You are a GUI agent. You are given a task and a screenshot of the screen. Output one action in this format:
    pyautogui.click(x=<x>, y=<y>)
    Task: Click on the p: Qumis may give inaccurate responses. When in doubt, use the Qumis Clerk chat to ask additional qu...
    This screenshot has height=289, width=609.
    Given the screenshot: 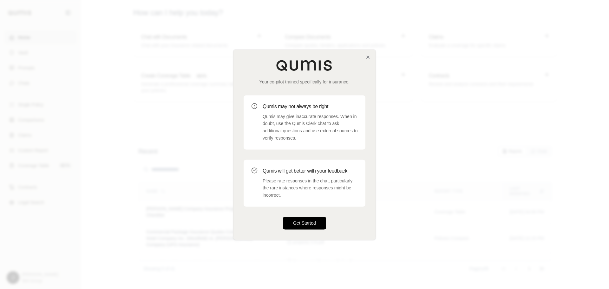 What is the action you would take?
    pyautogui.click(x=310, y=127)
    